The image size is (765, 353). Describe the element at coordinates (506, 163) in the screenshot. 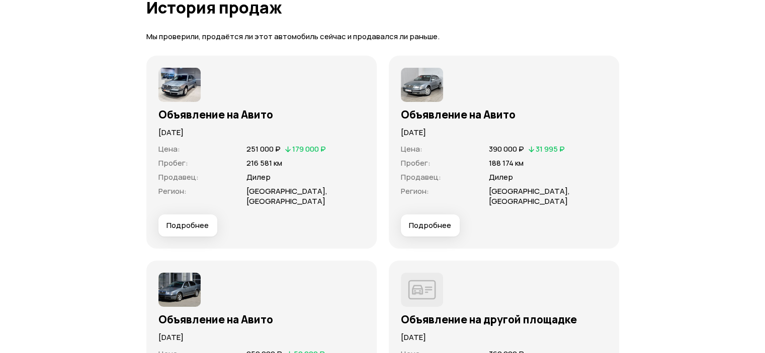

I see `span: 188 174 км` at that location.